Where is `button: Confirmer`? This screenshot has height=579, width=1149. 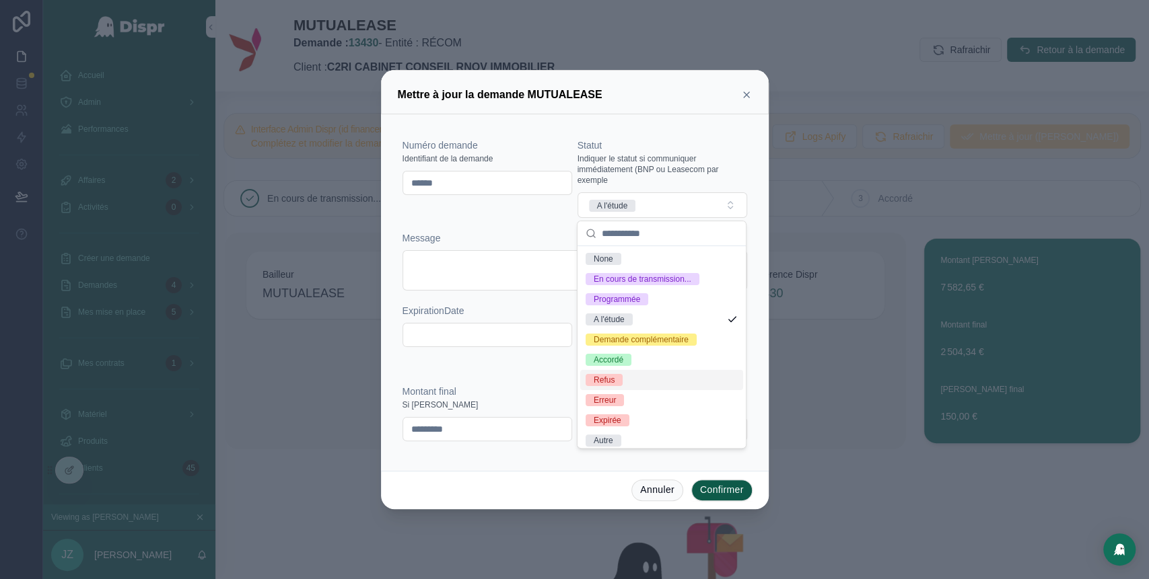
button: Confirmer is located at coordinates (721, 491).